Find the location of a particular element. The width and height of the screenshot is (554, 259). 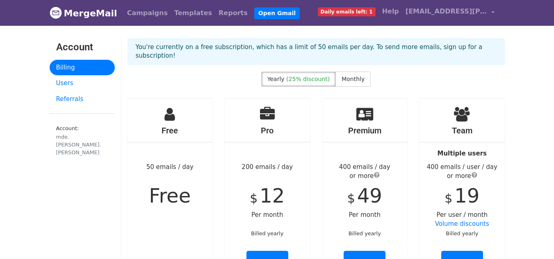

a: Referrals is located at coordinates (82, 99).